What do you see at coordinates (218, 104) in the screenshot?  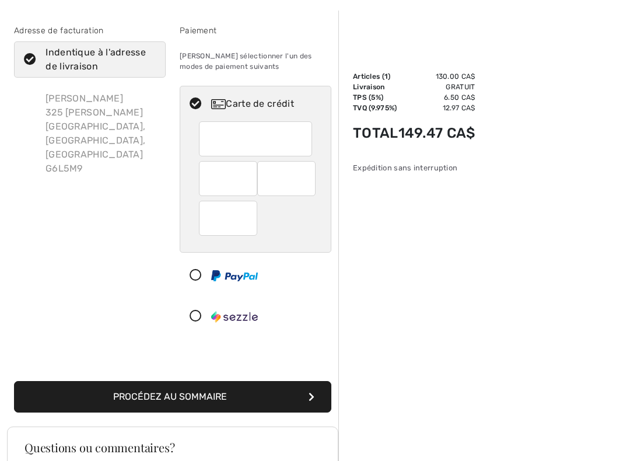 I see `img: Carte de crédit` at bounding box center [218, 104].